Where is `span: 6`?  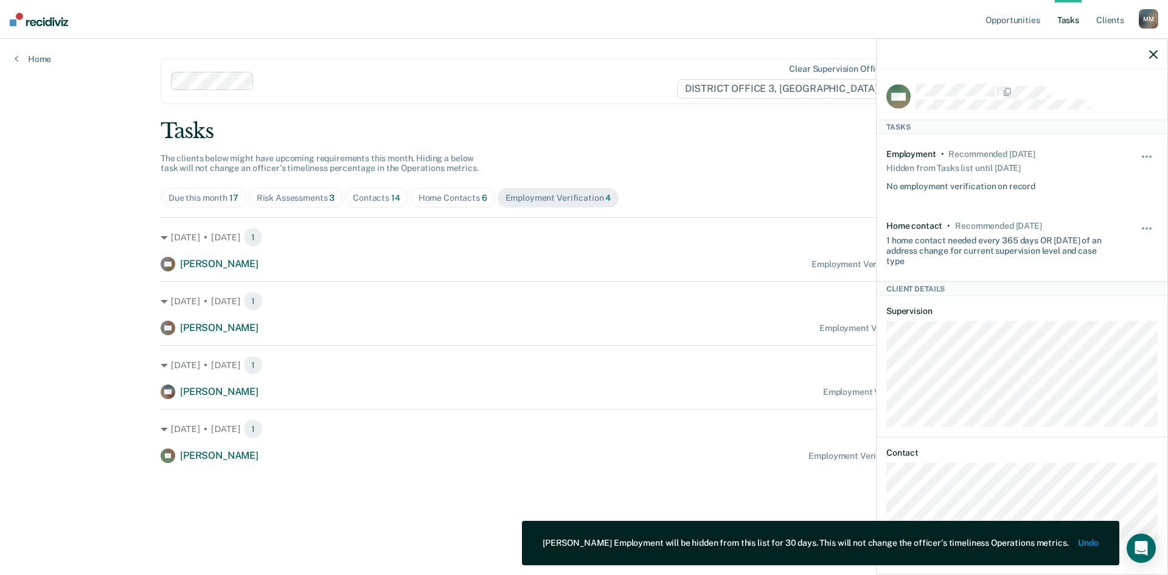 span: 6 is located at coordinates (484, 198).